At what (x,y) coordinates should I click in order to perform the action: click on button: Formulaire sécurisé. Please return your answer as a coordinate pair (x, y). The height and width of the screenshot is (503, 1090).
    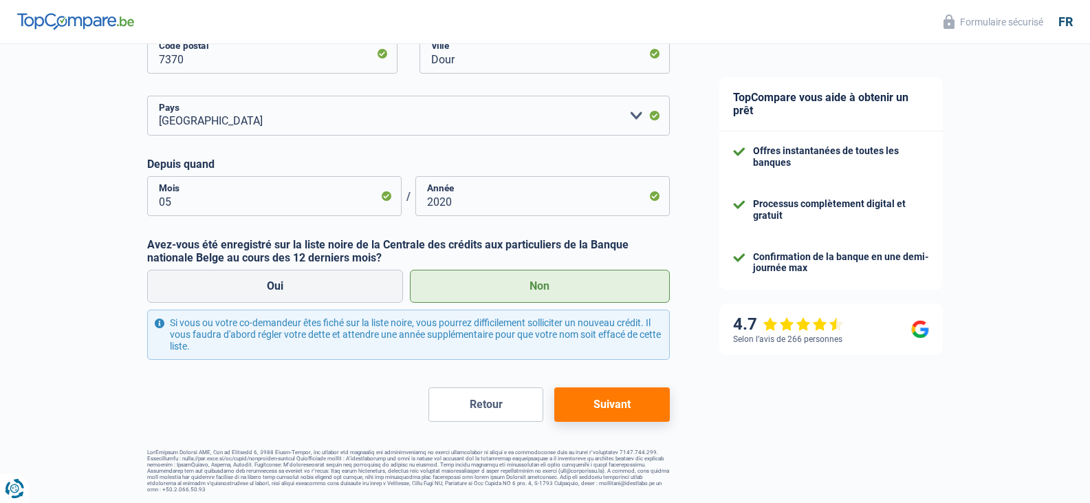
    Looking at the image, I should click on (993, 21).